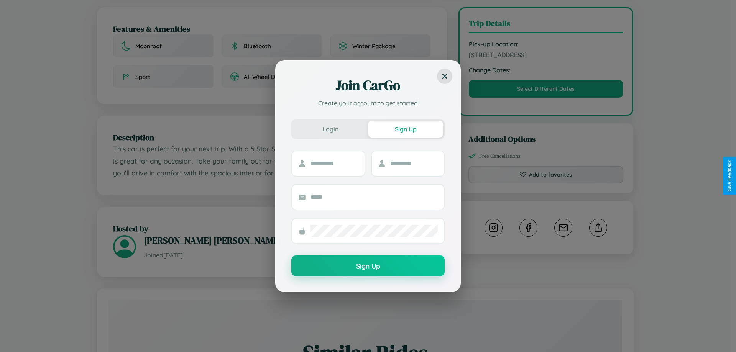  I want to click on h2: Join CarGo, so click(368, 85).